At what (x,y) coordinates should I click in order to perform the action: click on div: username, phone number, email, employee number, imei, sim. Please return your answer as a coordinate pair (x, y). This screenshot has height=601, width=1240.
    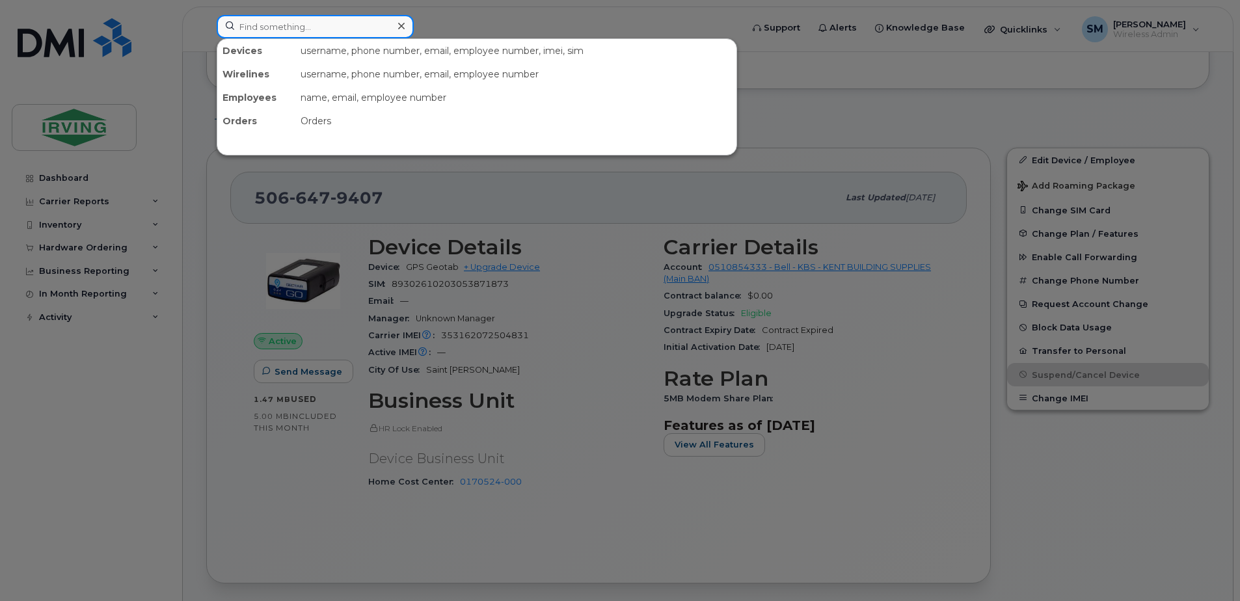
    Looking at the image, I should click on (516, 51).